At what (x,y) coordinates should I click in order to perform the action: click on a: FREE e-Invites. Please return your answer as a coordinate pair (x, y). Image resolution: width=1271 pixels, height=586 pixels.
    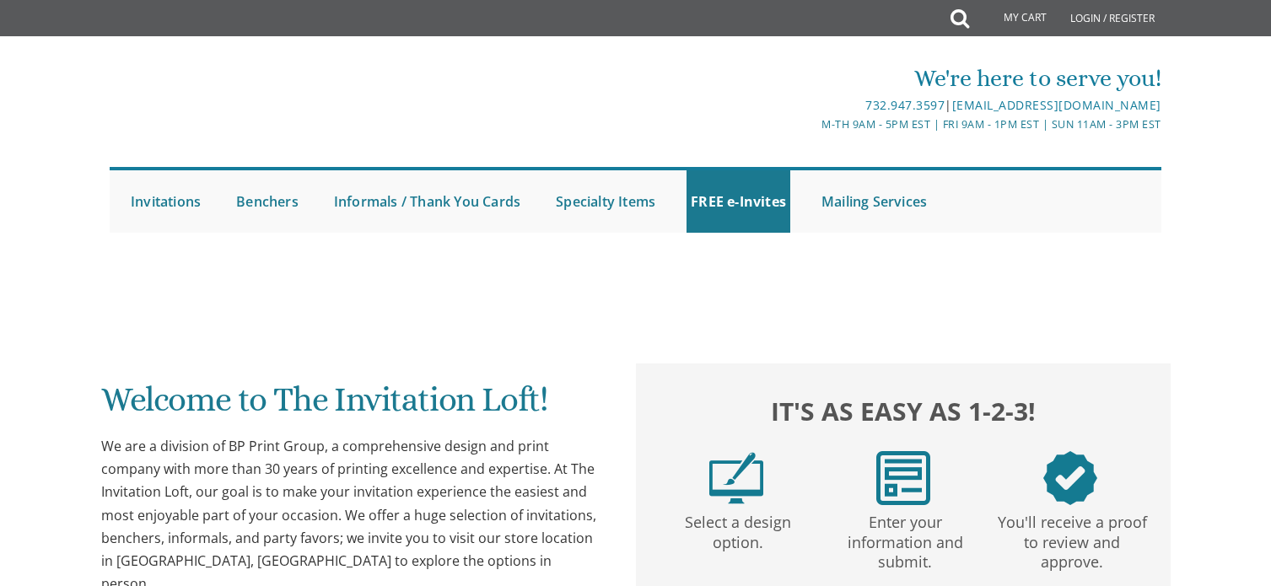
    Looking at the image, I should click on (738, 202).